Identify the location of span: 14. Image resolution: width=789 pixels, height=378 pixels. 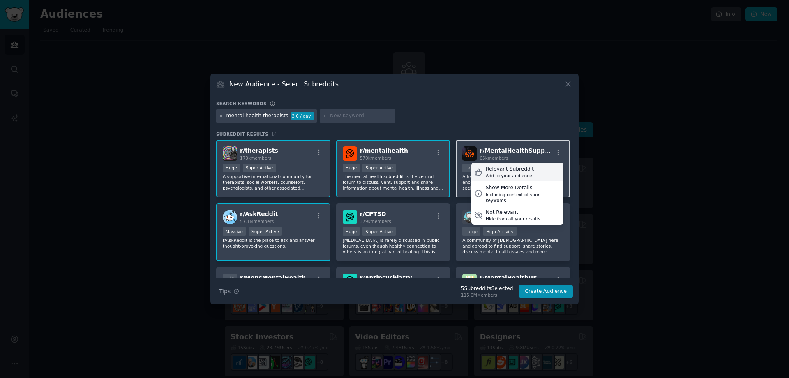
(274, 134).